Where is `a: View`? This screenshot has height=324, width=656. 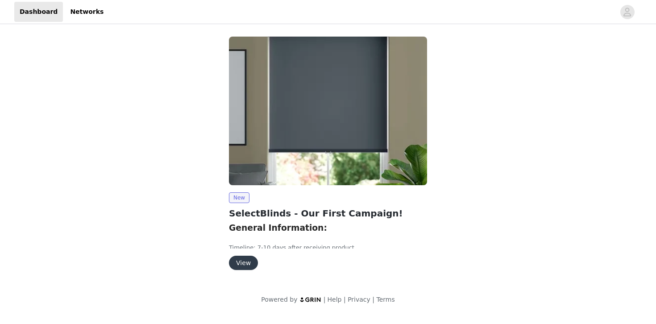 a: View is located at coordinates (243, 263).